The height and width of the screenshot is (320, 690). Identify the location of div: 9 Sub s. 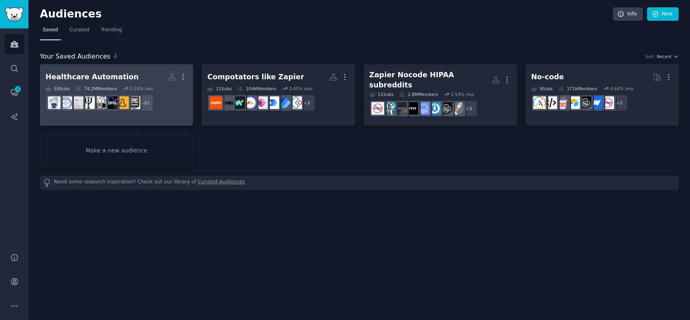
(542, 89).